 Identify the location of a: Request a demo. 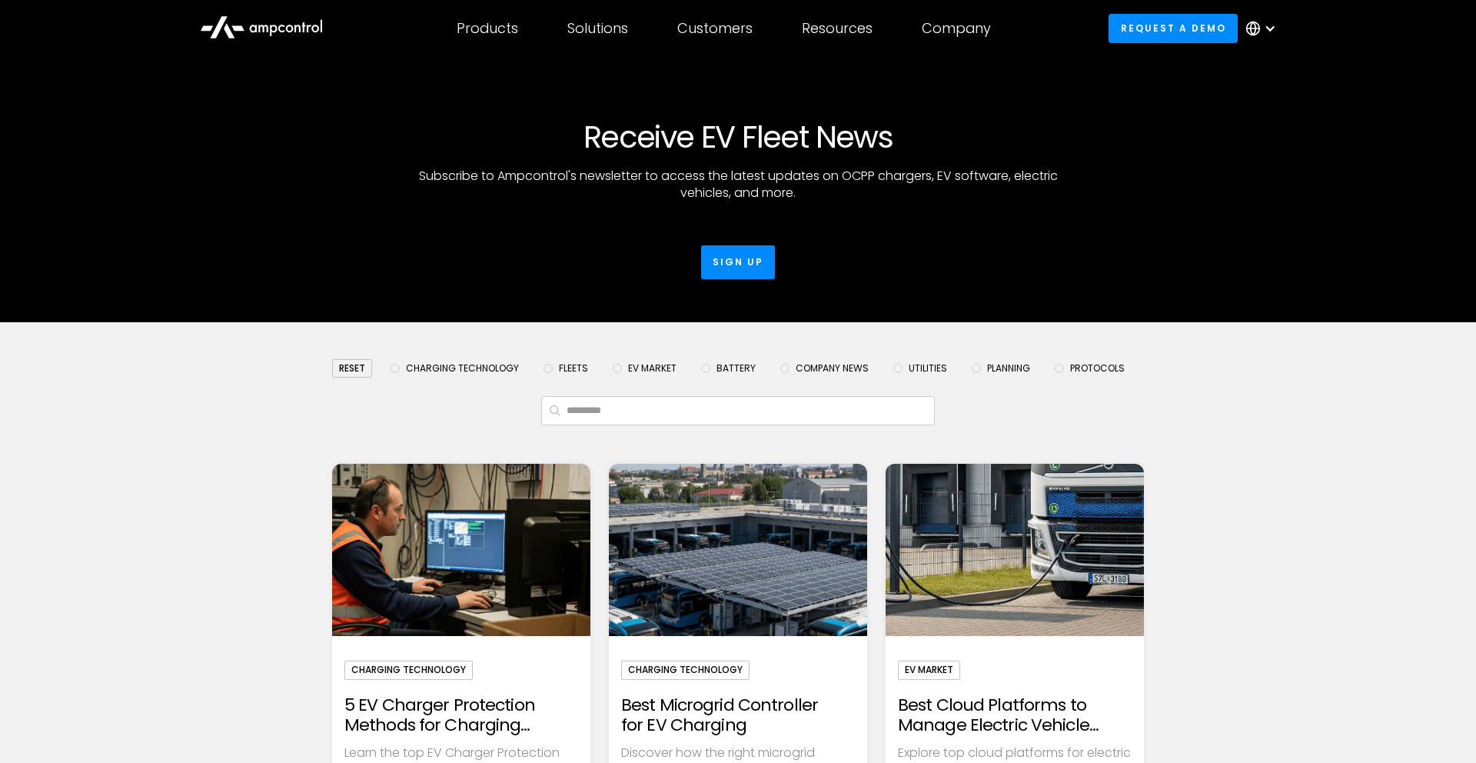
(1173, 28).